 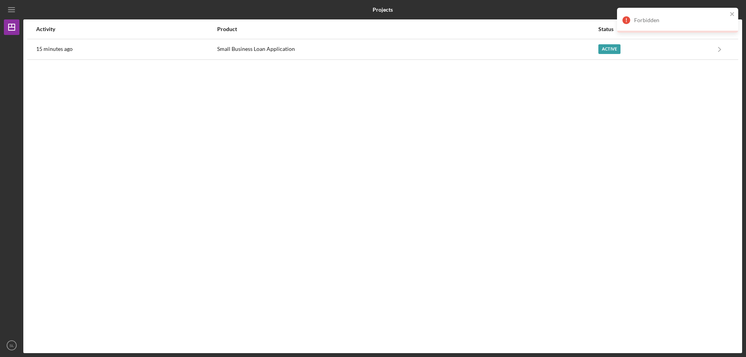 What do you see at coordinates (12, 345) in the screenshot?
I see `button: SL` at bounding box center [12, 345].